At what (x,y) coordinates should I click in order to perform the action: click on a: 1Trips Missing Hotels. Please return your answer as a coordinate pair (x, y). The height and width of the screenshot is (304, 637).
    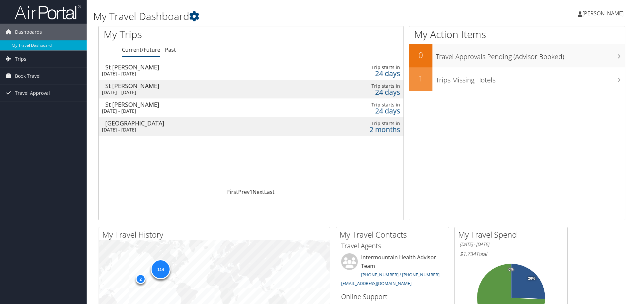
    Looking at the image, I should click on (517, 79).